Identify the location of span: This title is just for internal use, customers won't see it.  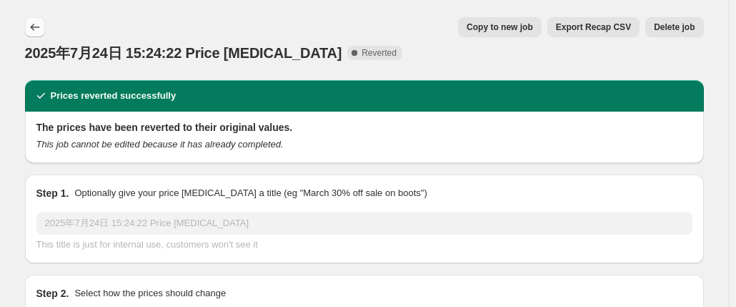
(147, 244).